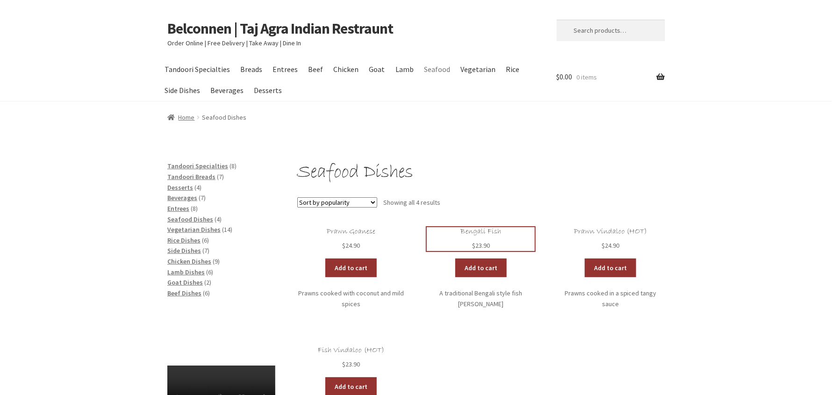 The image size is (832, 395). I want to click on span: Lamb Dishes, so click(186, 272).